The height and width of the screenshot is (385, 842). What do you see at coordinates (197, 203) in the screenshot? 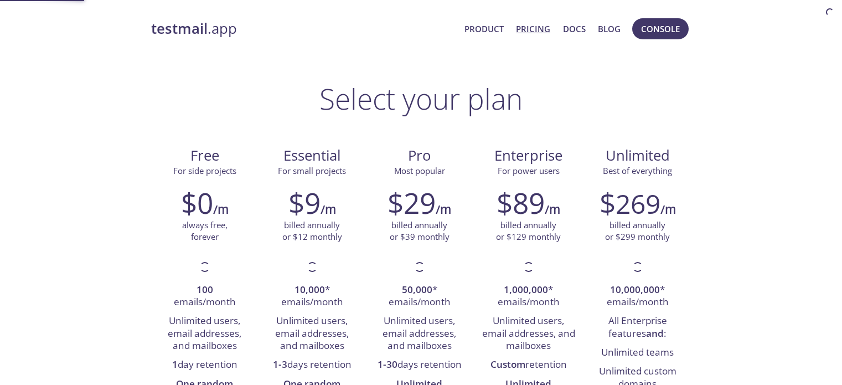
I see `h2: $0` at bounding box center [197, 203].